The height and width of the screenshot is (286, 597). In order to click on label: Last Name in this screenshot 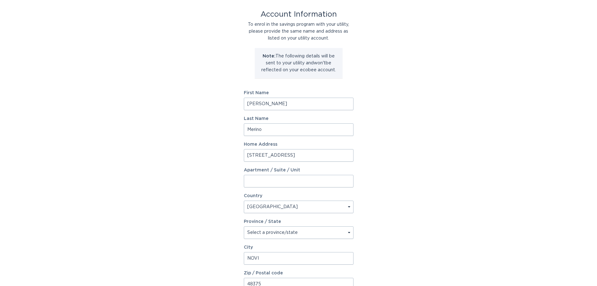, I will do `click(299, 119)`.